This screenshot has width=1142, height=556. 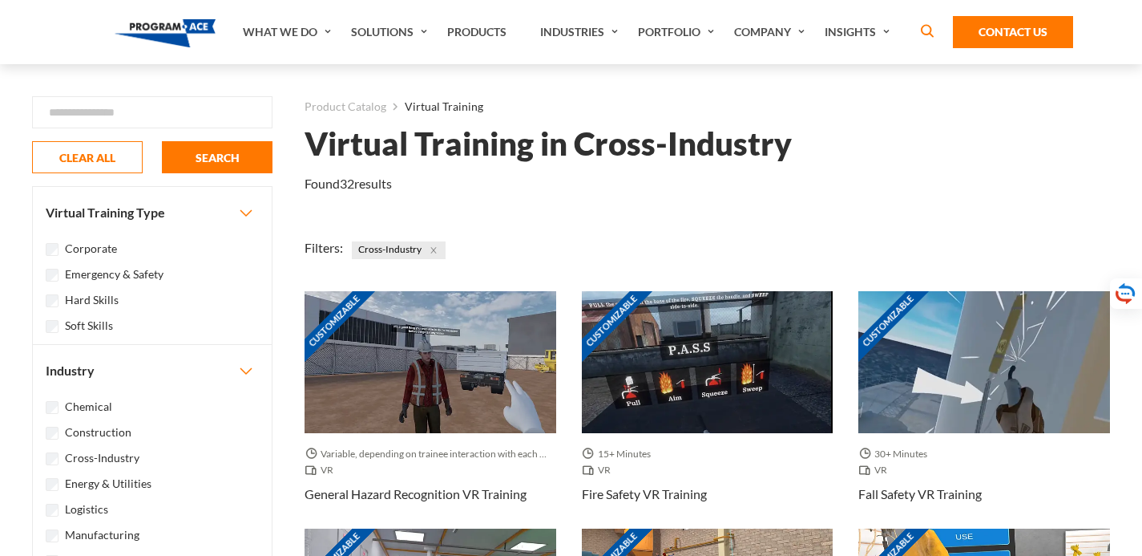 What do you see at coordinates (434, 250) in the screenshot?
I see `button: Close` at bounding box center [434, 250].